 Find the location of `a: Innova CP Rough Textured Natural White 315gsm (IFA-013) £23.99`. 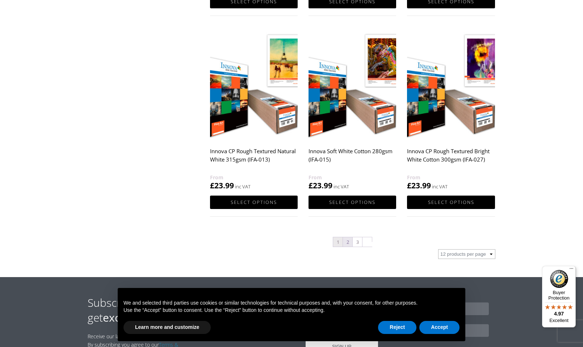

a: Innova CP Rough Textured Natural White 315gsm (IFA-013) £23.99 is located at coordinates (254, 110).